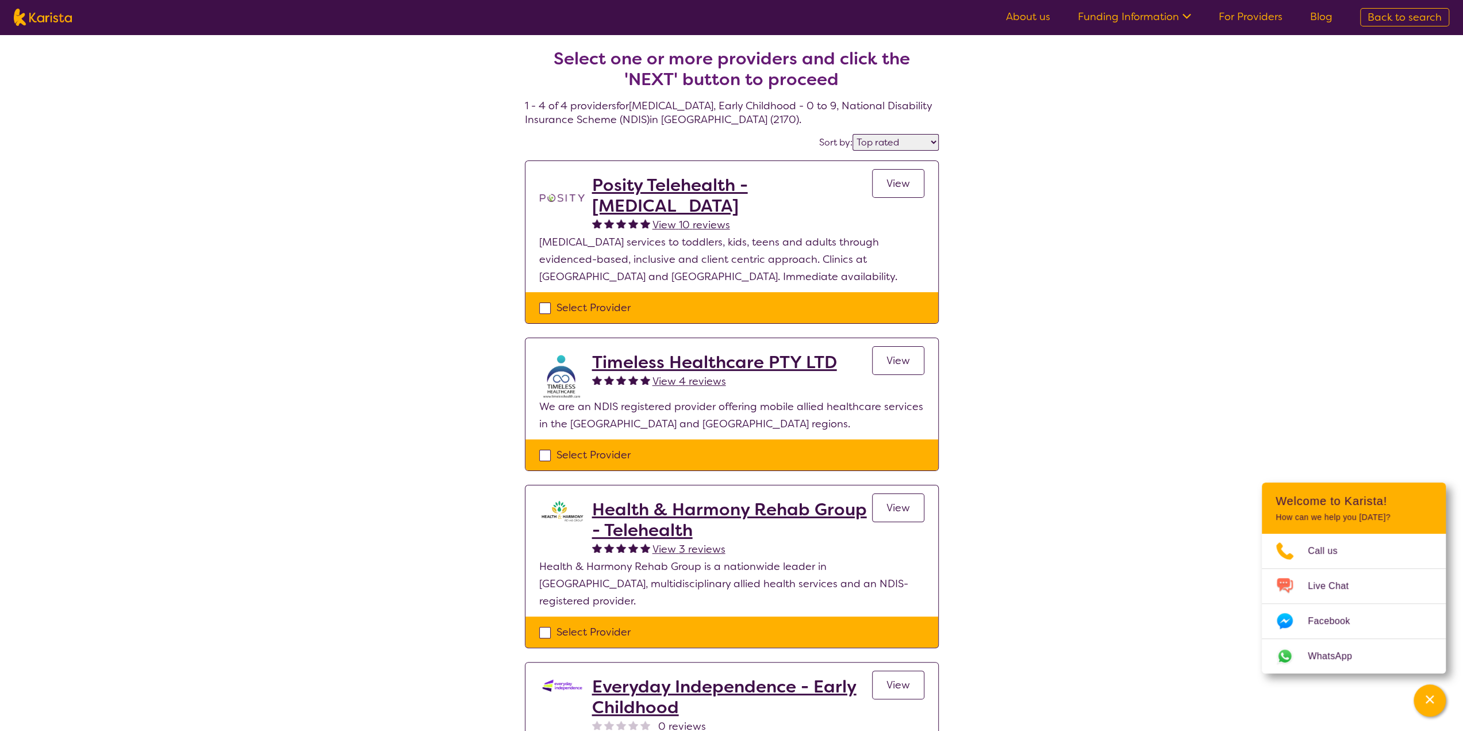 This screenshot has width=1463, height=731. I want to click on a: Health & Harmony Rehab Group - Telehealth, so click(732, 520).